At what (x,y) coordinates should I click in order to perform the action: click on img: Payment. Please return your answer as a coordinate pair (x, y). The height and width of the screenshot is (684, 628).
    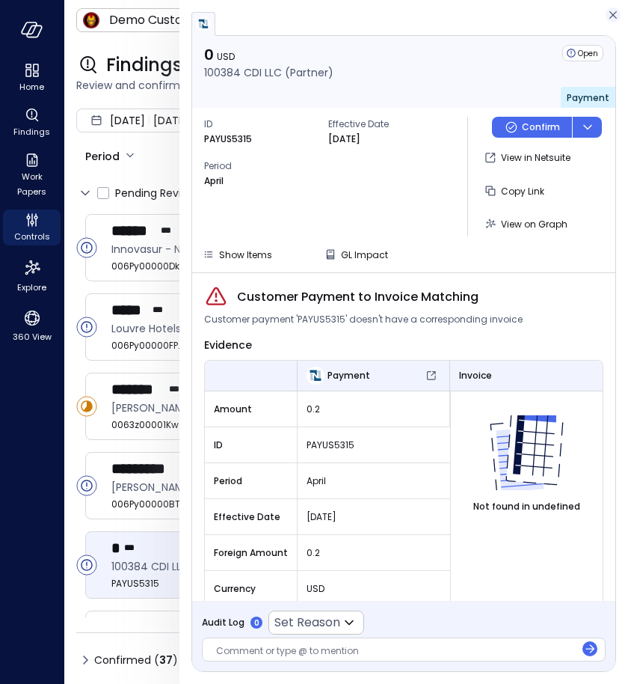
    Looking at the image, I should click on (316, 376).